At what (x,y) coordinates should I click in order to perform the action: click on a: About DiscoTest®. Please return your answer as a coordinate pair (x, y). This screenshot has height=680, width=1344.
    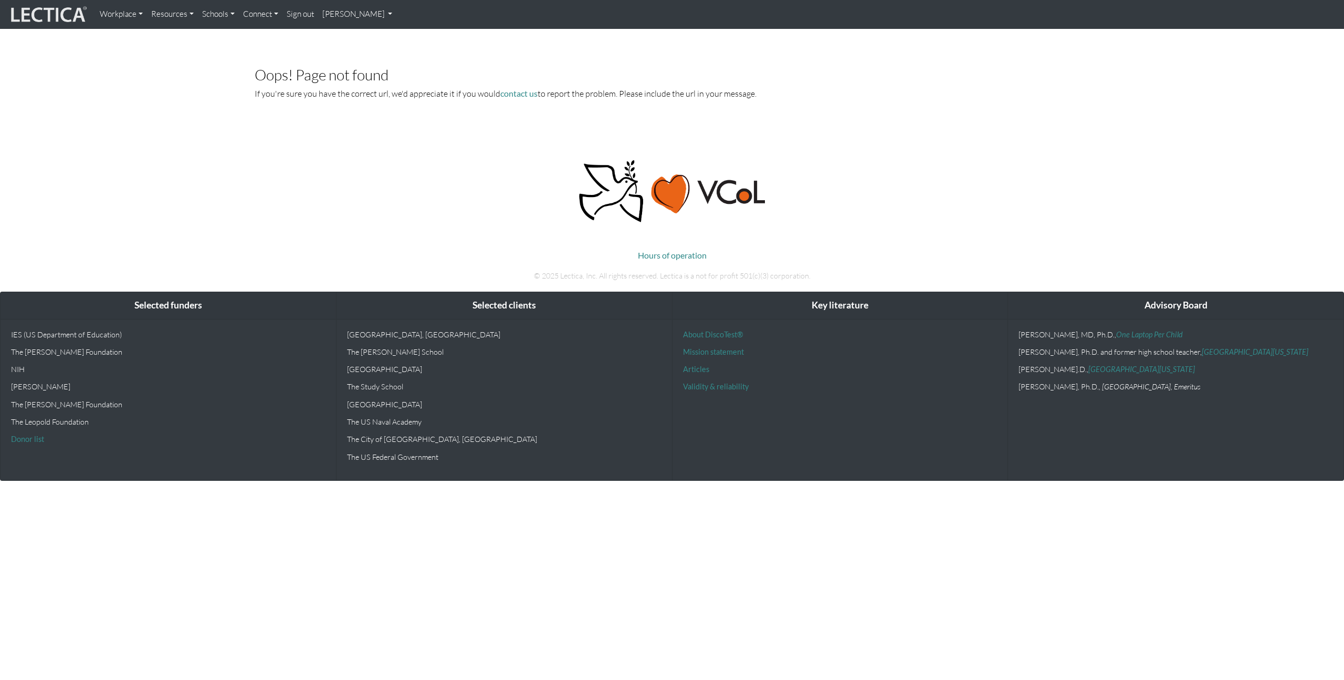
    Looking at the image, I should click on (713, 334).